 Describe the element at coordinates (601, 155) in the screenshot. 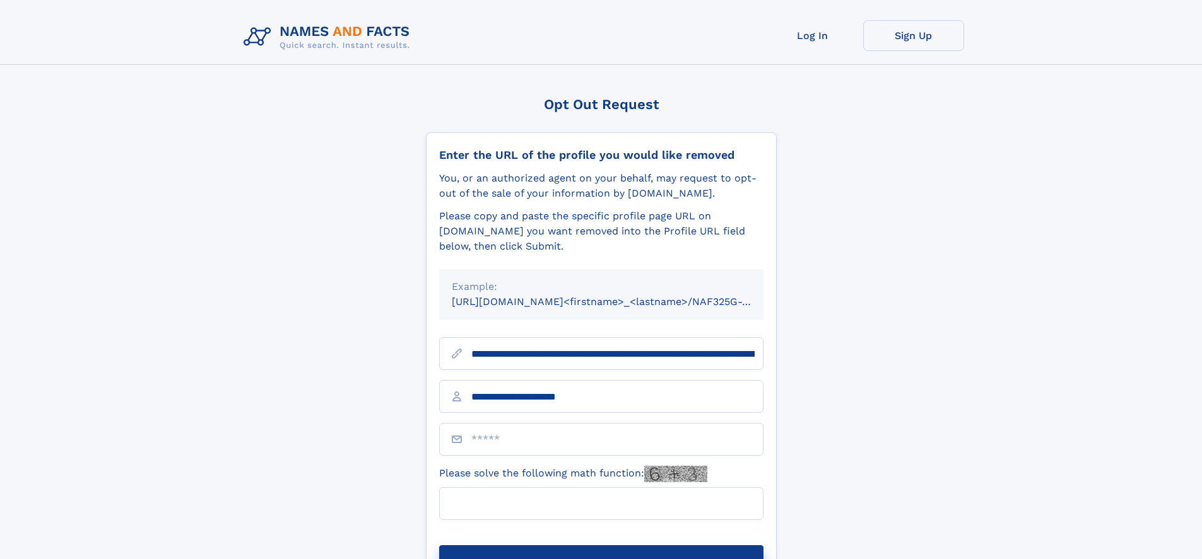

I see `div: Enter the URL of the profile you would like removed` at that location.